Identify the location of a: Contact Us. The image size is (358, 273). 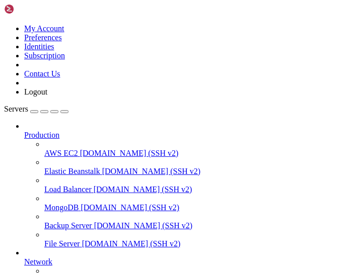
(42, 73).